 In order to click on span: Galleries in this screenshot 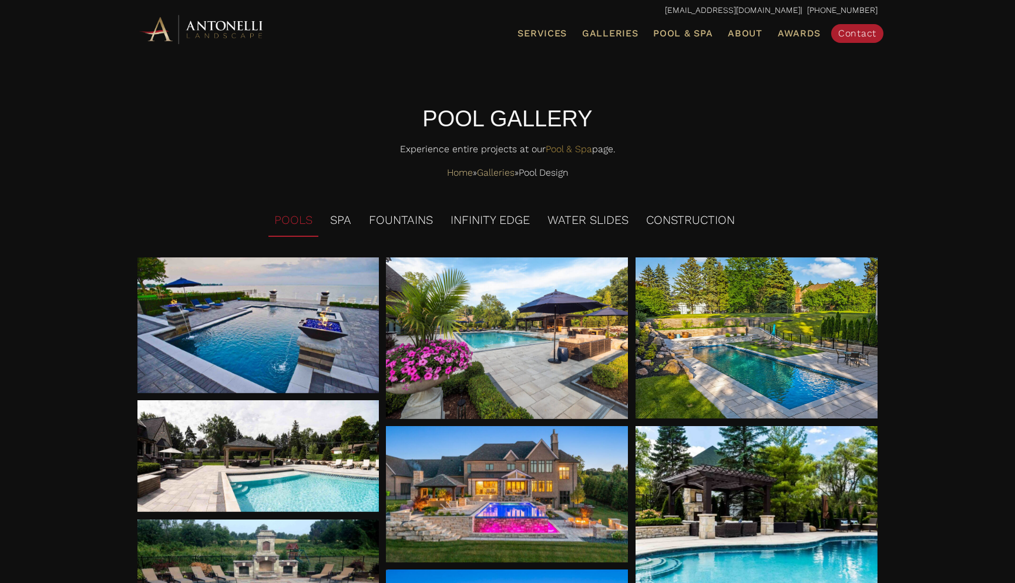, I will do `click(610, 33)`.